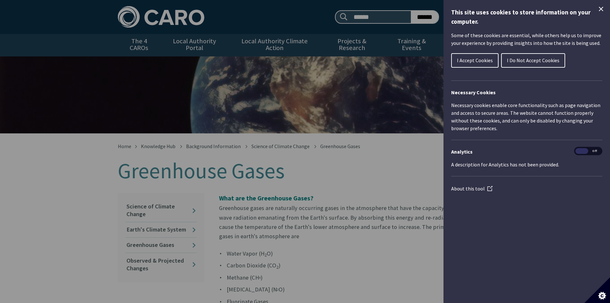 Image resolution: width=610 pixels, height=303 pixels. What do you see at coordinates (582, 151) in the screenshot?
I see `span: On` at bounding box center [582, 151].